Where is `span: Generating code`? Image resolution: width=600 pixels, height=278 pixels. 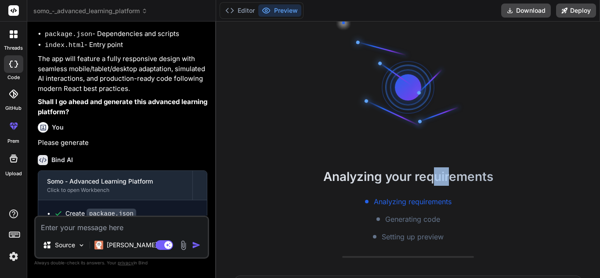 span: Generating code is located at coordinates (412, 219).